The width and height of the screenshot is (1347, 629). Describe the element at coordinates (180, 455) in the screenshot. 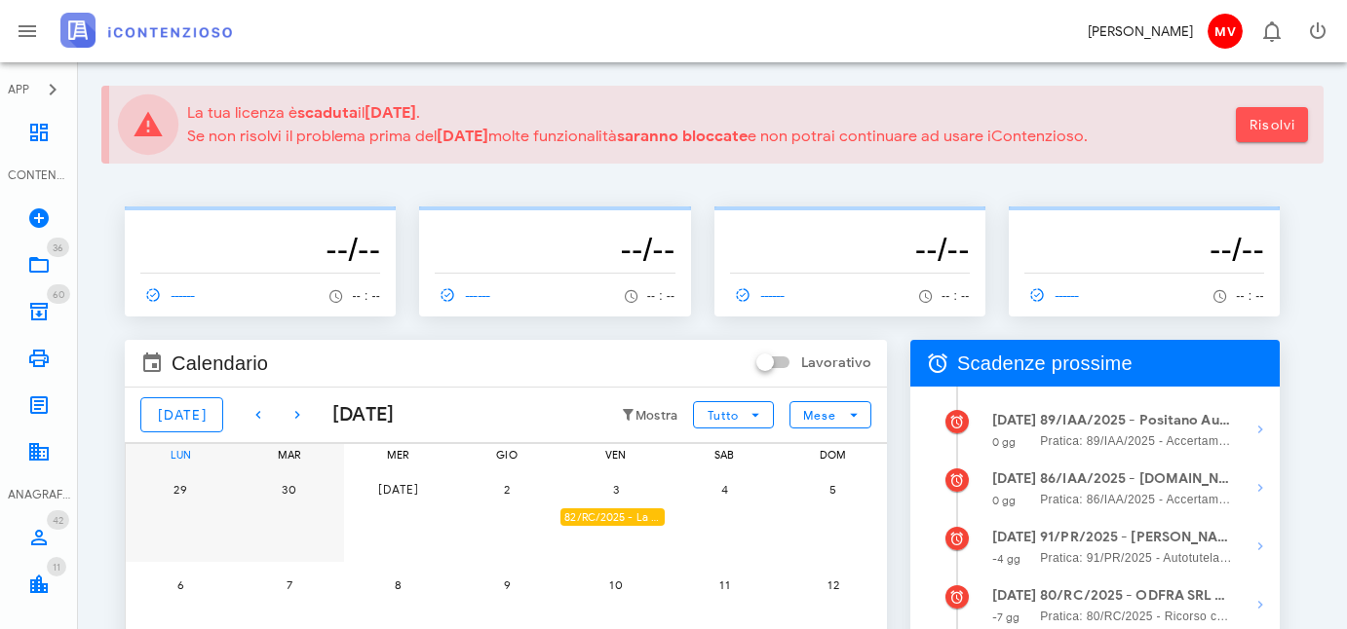

I see `div: lun` at that location.